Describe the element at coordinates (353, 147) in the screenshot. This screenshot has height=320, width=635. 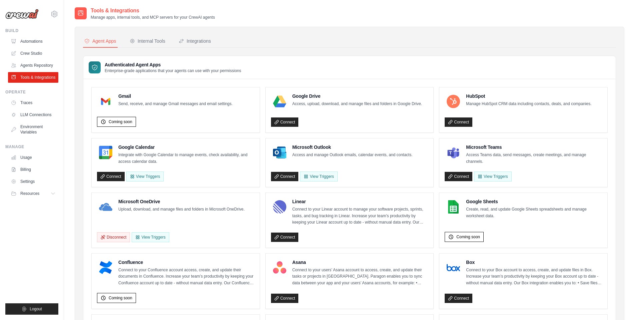
I see `h4: Microsoft Outlook` at that location.